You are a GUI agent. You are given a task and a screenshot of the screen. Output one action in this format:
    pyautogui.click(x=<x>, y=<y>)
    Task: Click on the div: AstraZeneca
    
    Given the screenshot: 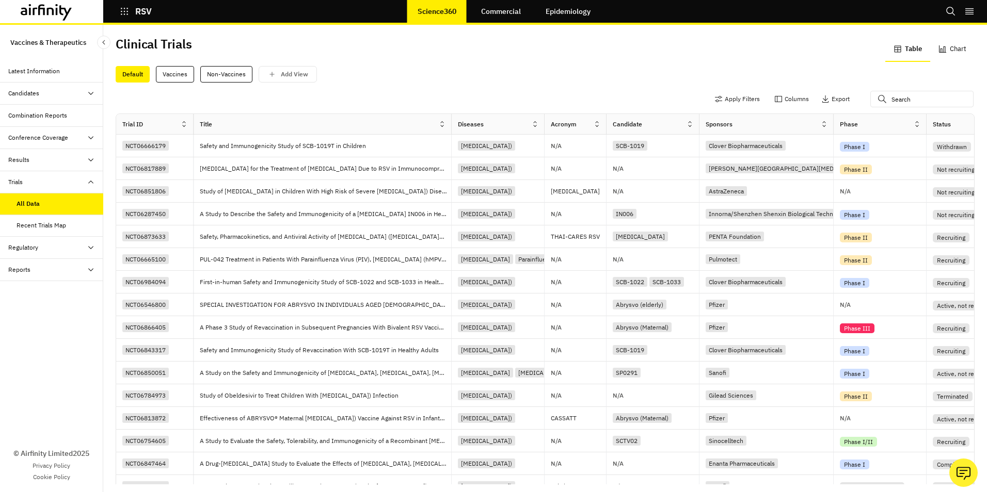 What is the action you would take?
    pyautogui.click(x=726, y=191)
    